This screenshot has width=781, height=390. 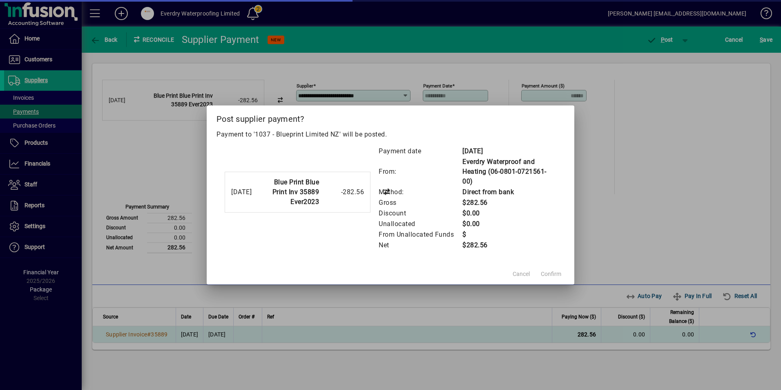 I want to click on h2: Post supplier payment?, so click(x=391, y=117).